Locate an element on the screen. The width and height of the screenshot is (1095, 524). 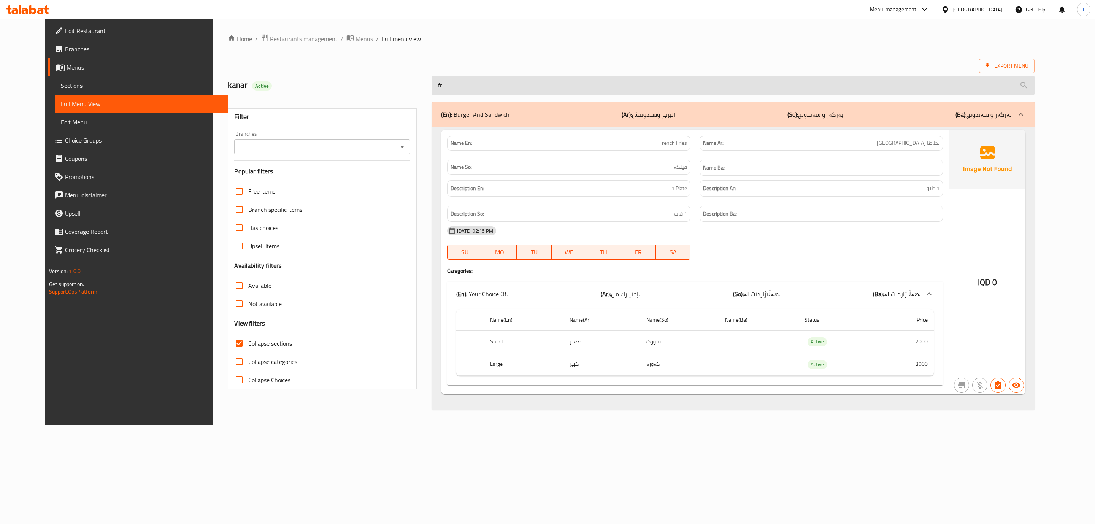
span: Version: is located at coordinates (58, 271).